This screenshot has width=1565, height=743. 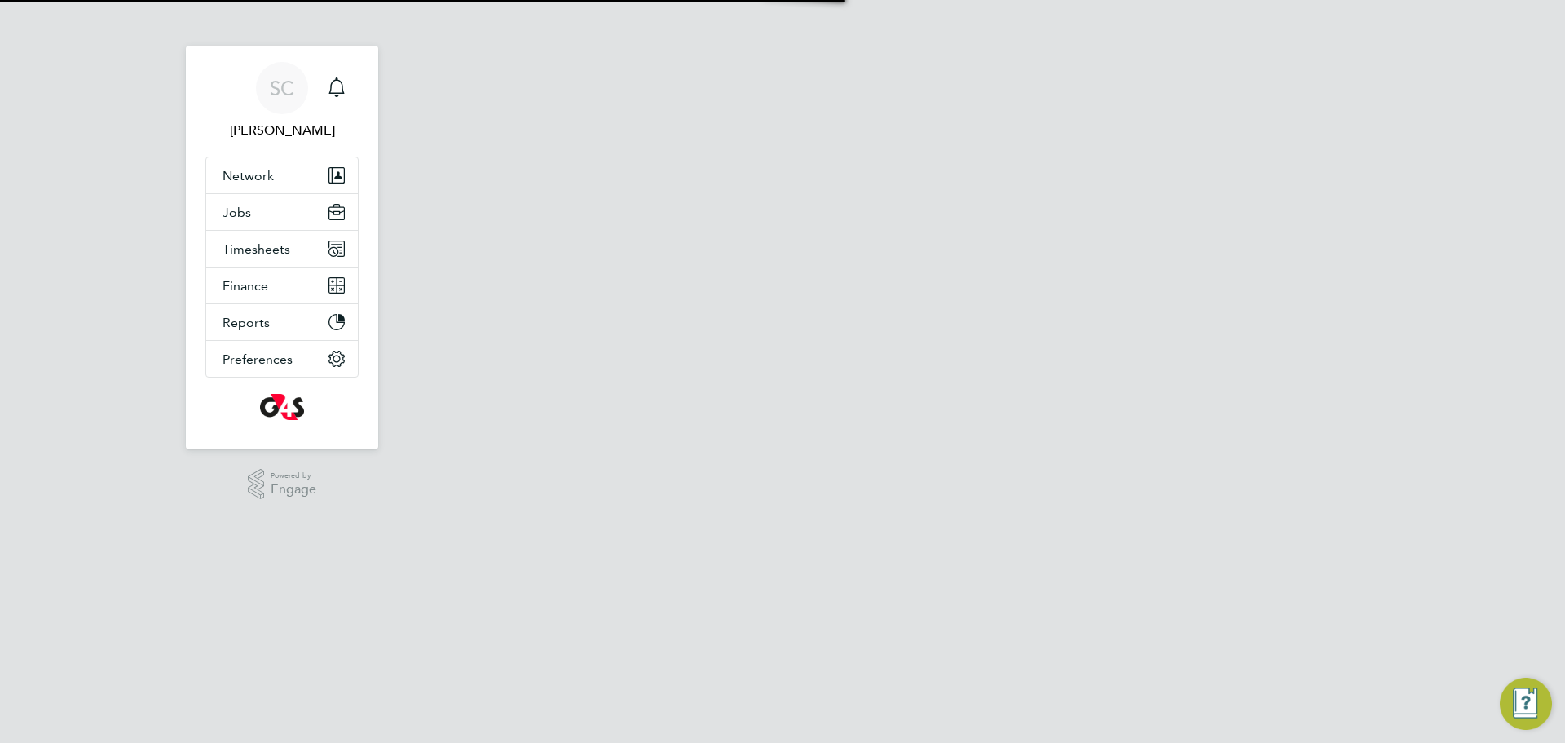 What do you see at coordinates (258, 359) in the screenshot?
I see `span: Preferences` at bounding box center [258, 359].